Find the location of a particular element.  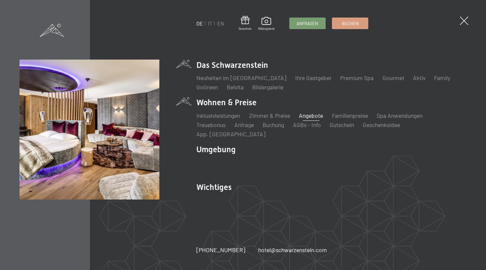

a: Inklusivleistungen is located at coordinates (218, 115).